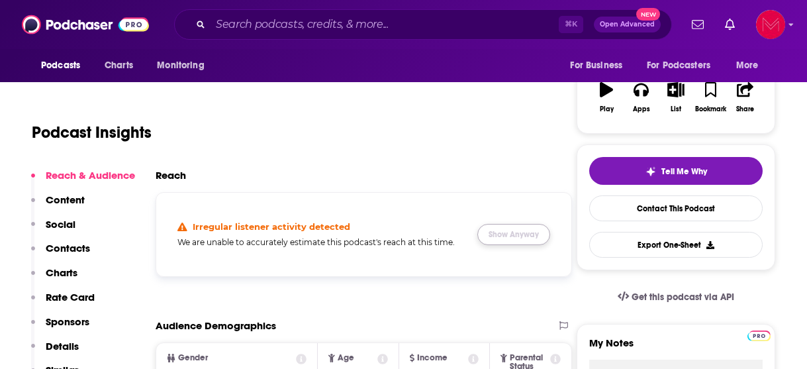  What do you see at coordinates (62, 272) in the screenshot?
I see `p: Charts` at bounding box center [62, 272].